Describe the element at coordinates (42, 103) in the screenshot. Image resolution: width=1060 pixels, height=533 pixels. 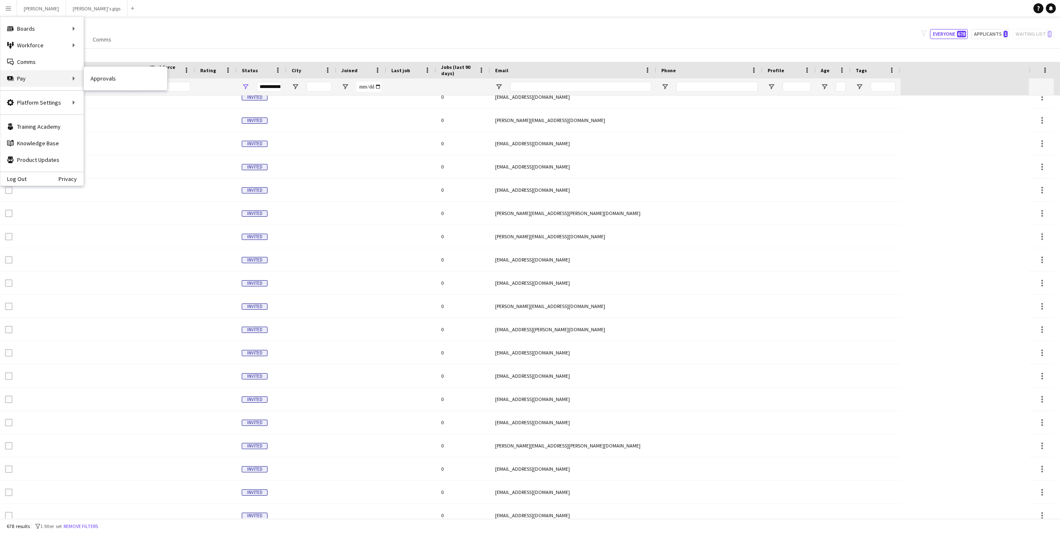
I see `div: Platform Settings` at that location.